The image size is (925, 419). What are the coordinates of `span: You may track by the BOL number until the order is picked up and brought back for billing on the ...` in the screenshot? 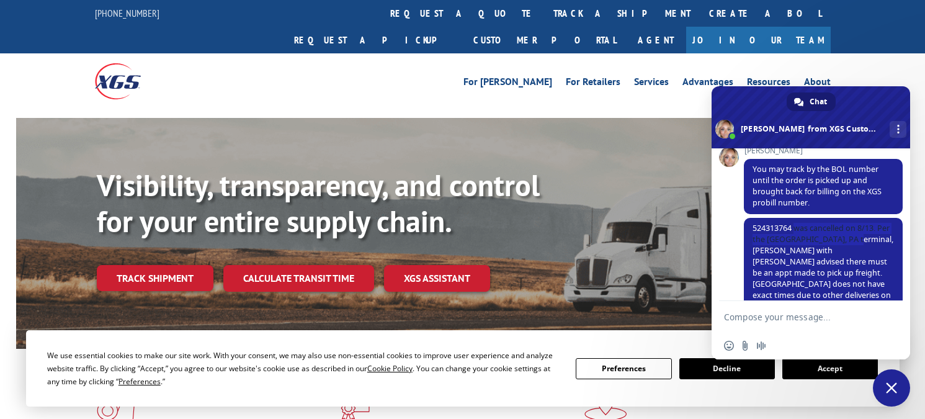 It's located at (817, 186).